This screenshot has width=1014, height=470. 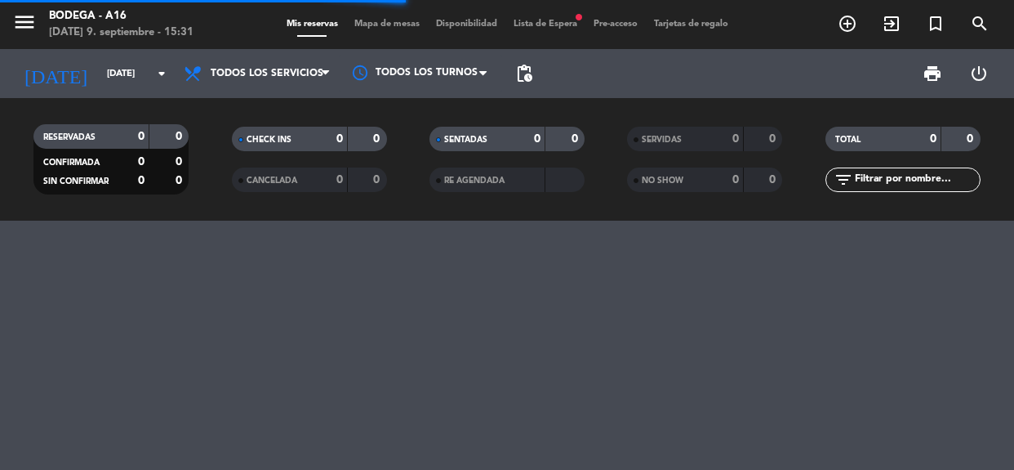 What do you see at coordinates (916, 180) in the screenshot?
I see `input: Filtrar por nombre...` at bounding box center [916, 180].